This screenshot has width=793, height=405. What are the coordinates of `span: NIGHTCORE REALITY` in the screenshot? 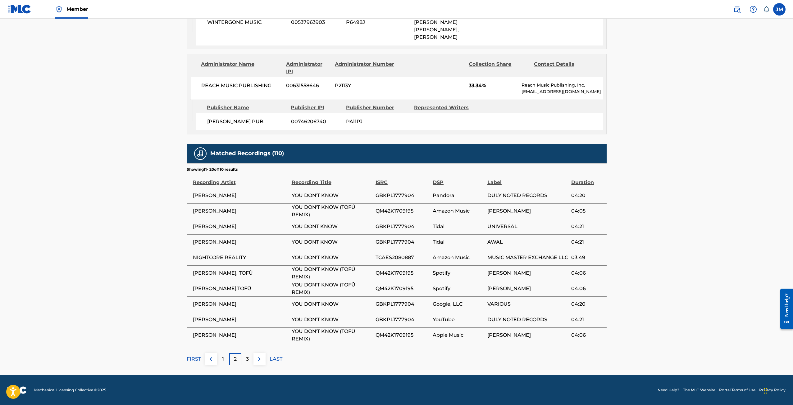 It's located at (241, 258).